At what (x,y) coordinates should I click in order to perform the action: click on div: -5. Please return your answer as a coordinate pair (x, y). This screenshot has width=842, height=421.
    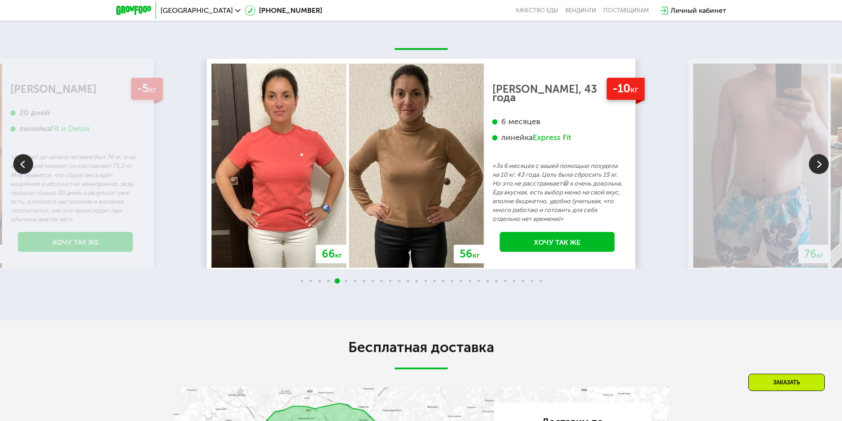
    Looking at the image, I should click on (147, 89).